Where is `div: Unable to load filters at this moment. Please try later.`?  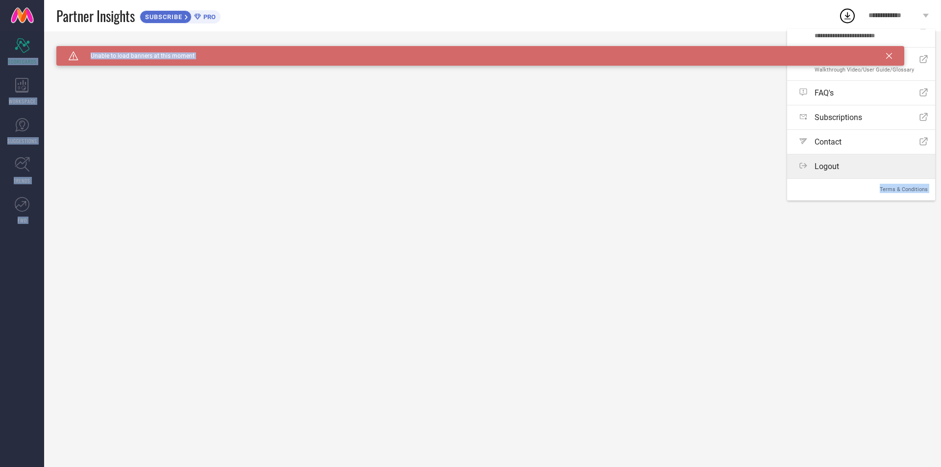 div: Unable to load filters at this moment. Please try later. is located at coordinates (492, 50).